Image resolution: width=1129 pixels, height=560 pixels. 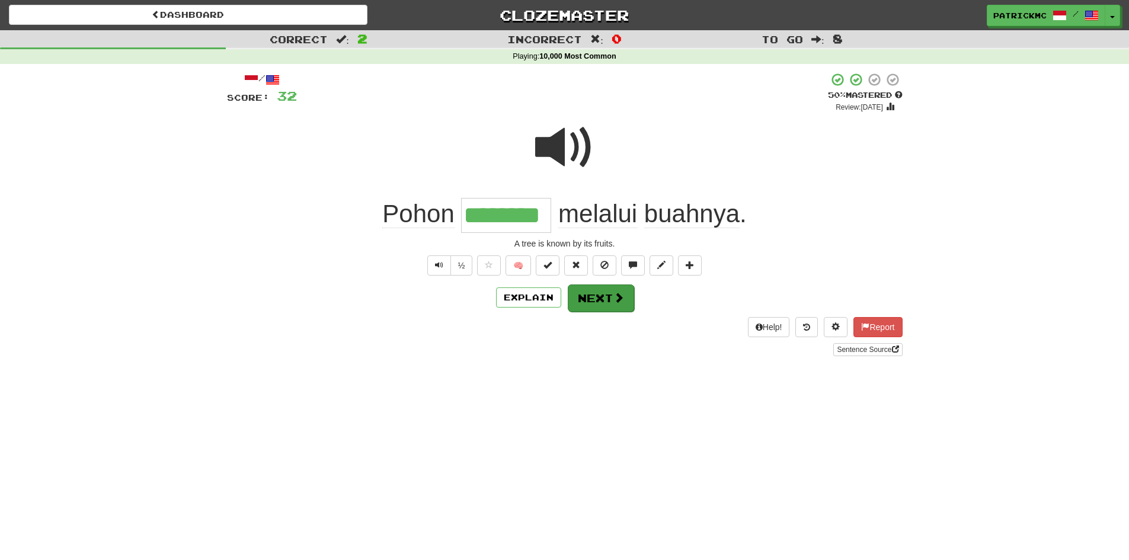 What do you see at coordinates (418, 214) in the screenshot?
I see `span: Pohon` at bounding box center [418, 214].